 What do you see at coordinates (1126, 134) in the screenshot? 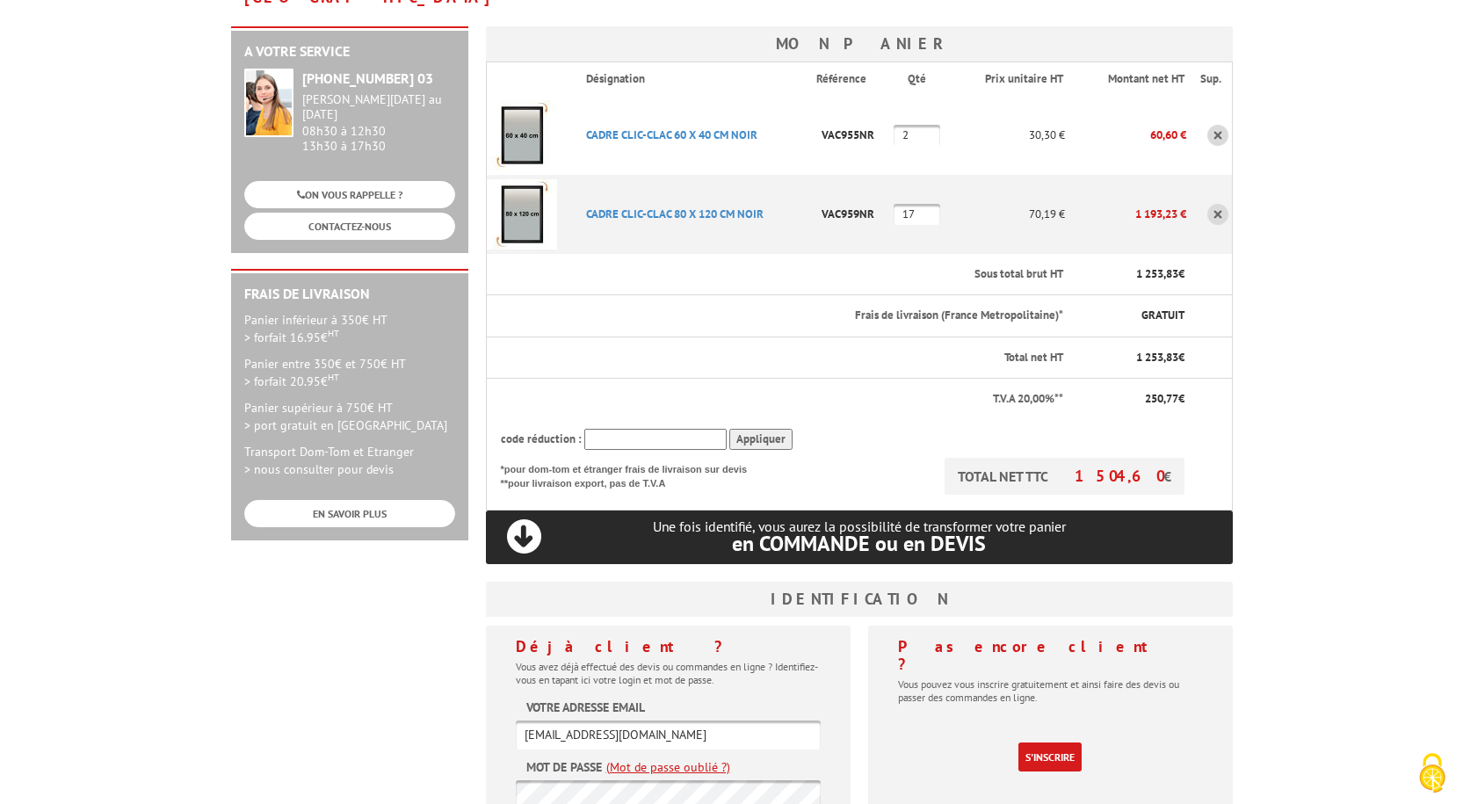
I see `p: 60,60 €` at bounding box center [1126, 134].